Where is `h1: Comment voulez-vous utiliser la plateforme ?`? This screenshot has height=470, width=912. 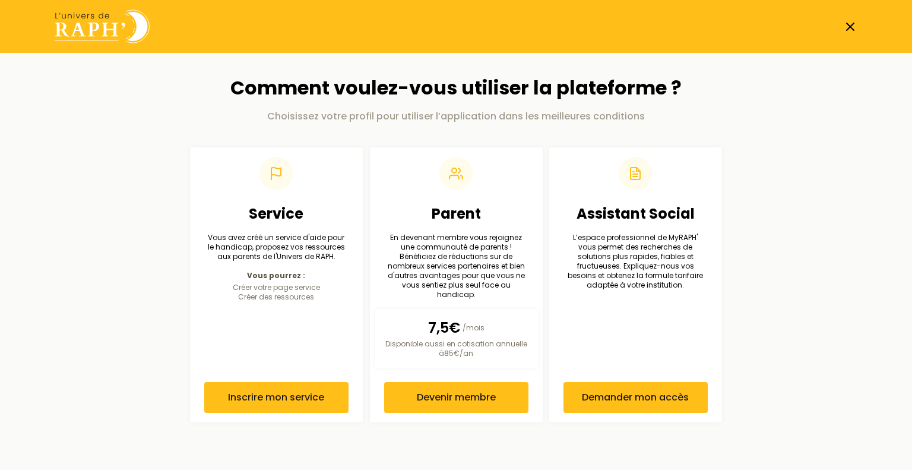
h1: Comment voulez-vous utiliser la plateforme ? is located at coordinates (456, 88).